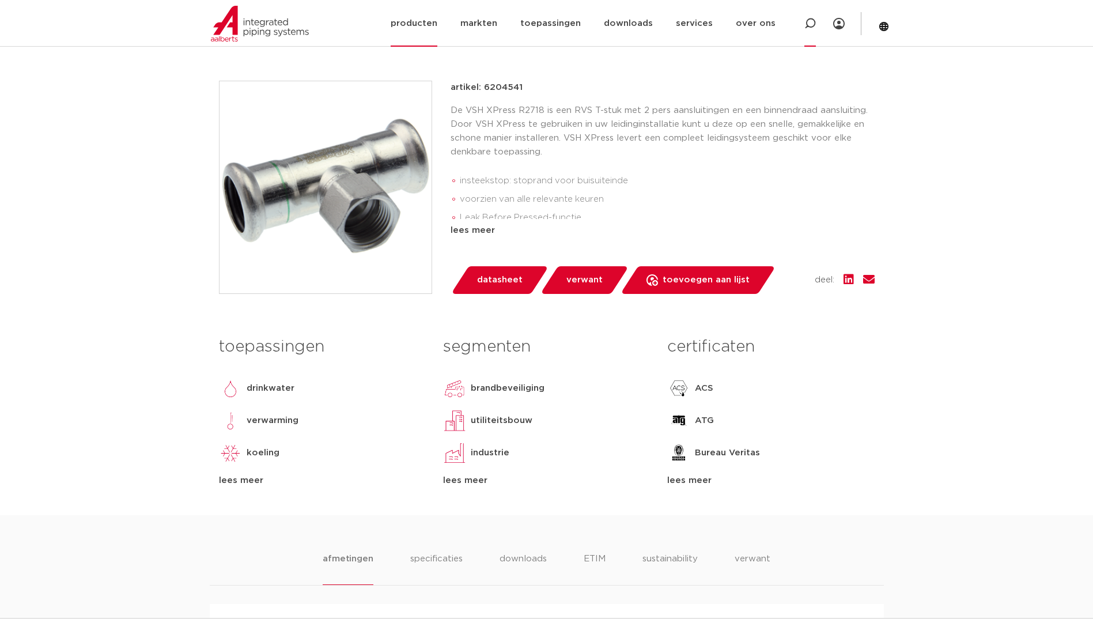  I want to click on img: industrie, so click(455, 453).